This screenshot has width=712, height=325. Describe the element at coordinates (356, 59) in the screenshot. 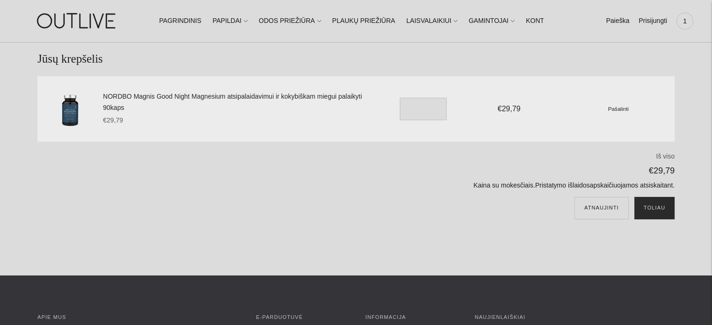

I see `h1: Jūsų krepšelis` at that location.